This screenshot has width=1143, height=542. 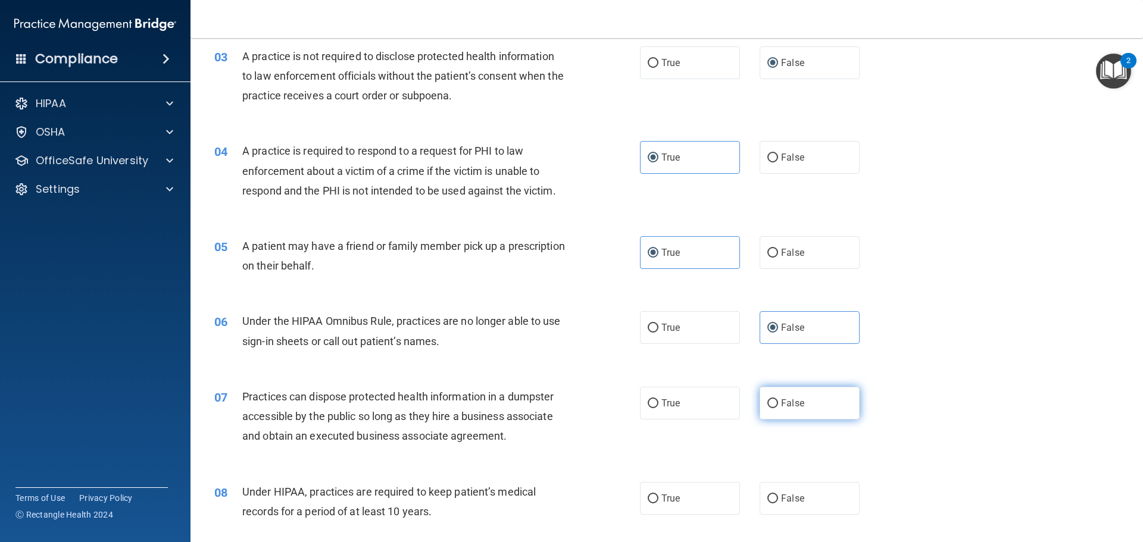 I want to click on span: Practices can dispose protected health information in a dumpster accessible by the public so long..., so click(x=398, y=416).